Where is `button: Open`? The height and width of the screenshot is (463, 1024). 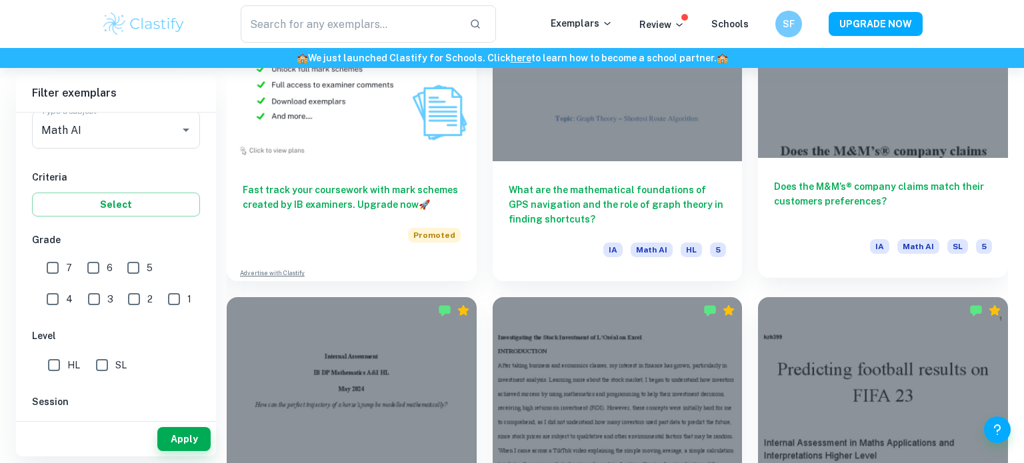
button: Open is located at coordinates (186, 130).